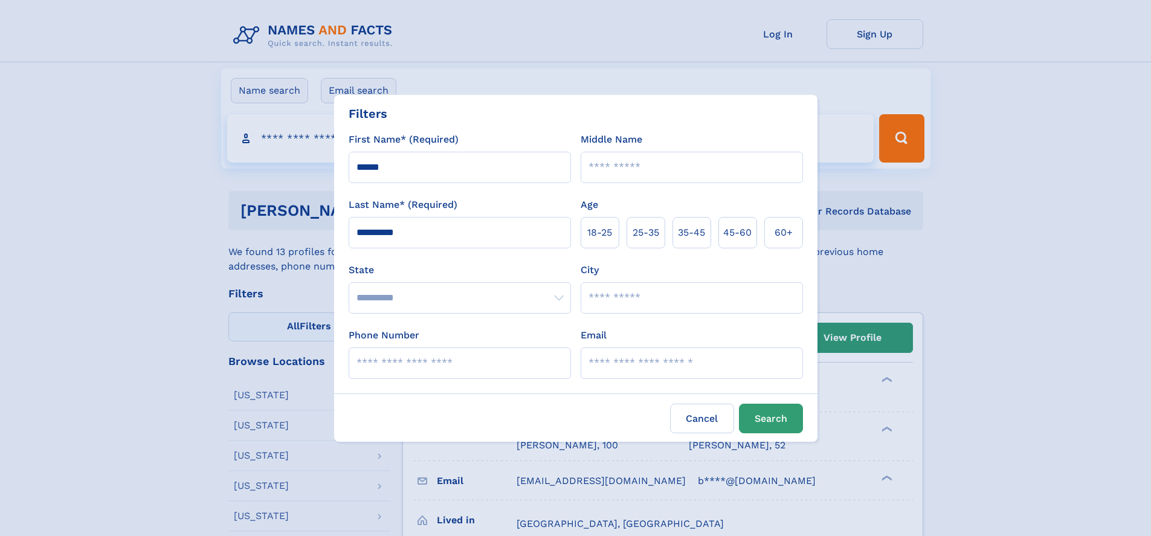 Image resolution: width=1151 pixels, height=536 pixels. I want to click on label: City, so click(590, 270).